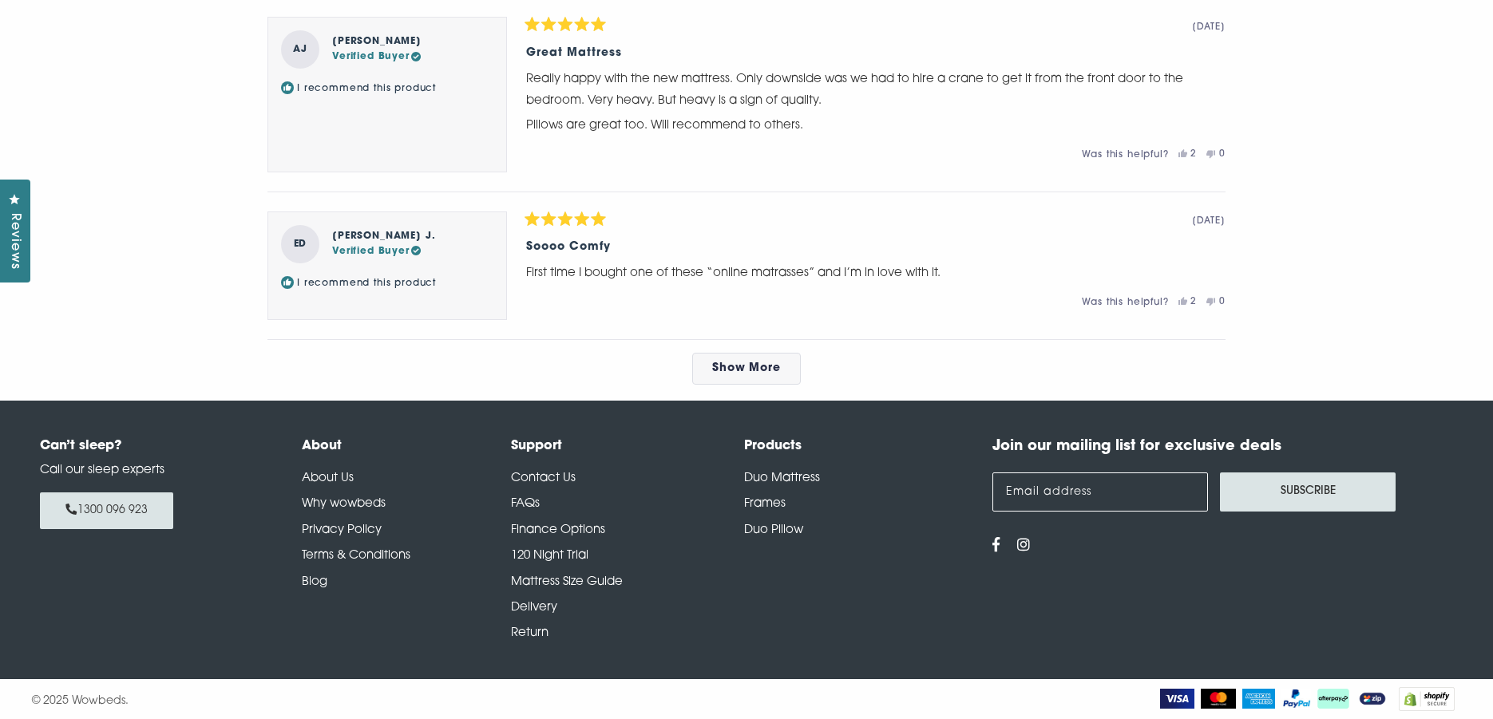  Describe the element at coordinates (327, 478) in the screenshot. I see `a: About Us` at that location.